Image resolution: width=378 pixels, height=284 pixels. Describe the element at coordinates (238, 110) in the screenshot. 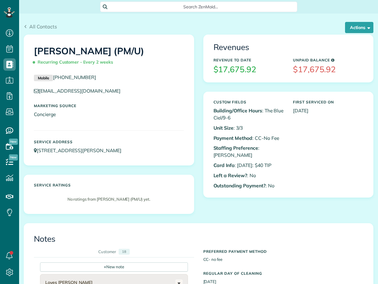

I see `b: Building/Office Hours` at that location.